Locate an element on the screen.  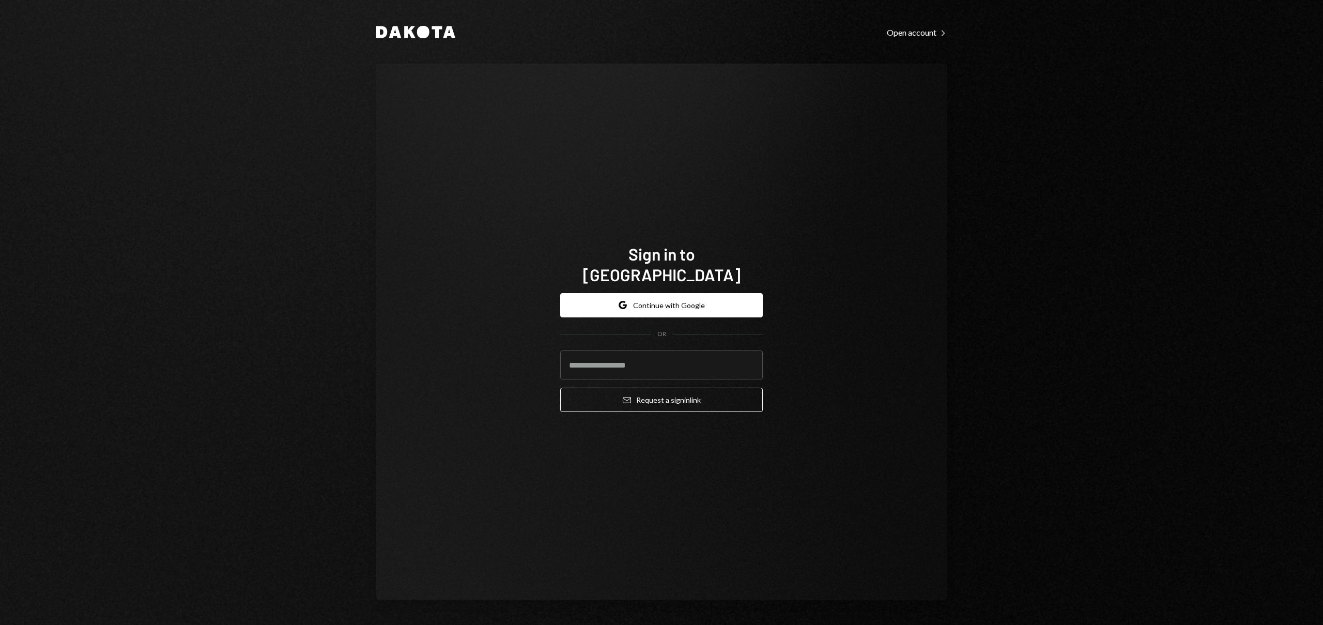
a: Open account is located at coordinates (917, 32).